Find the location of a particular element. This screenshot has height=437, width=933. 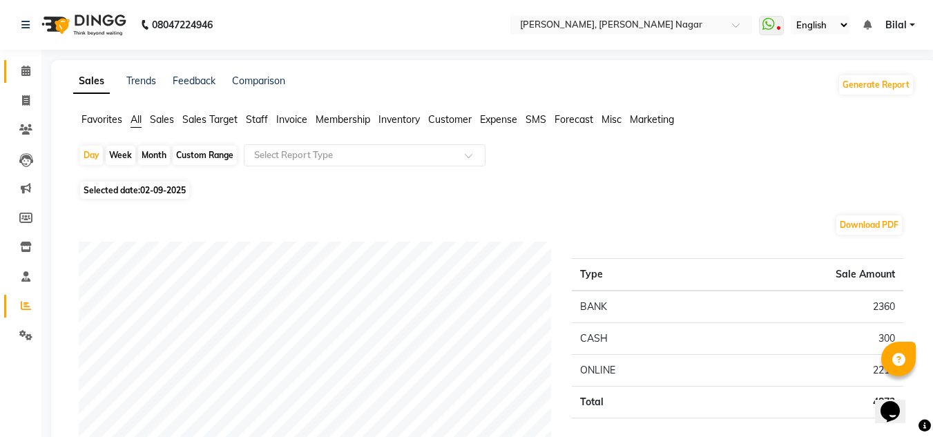

span: Sales is located at coordinates (162, 120).